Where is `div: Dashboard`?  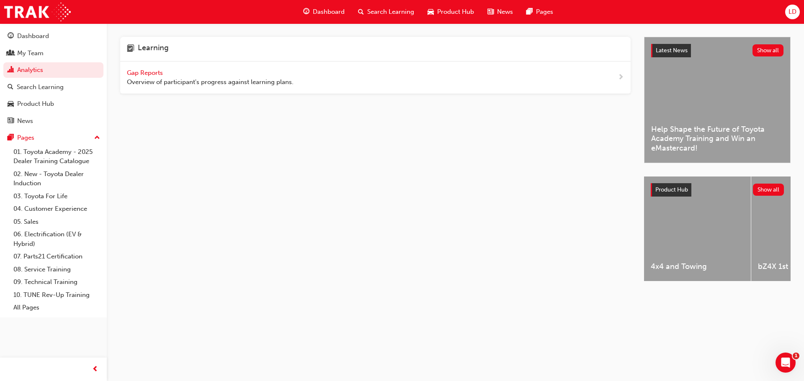
div: Dashboard is located at coordinates (33, 36).